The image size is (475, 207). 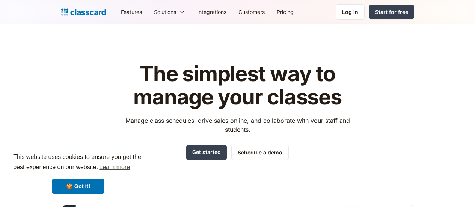 I want to click on a: Integrations, so click(x=212, y=12).